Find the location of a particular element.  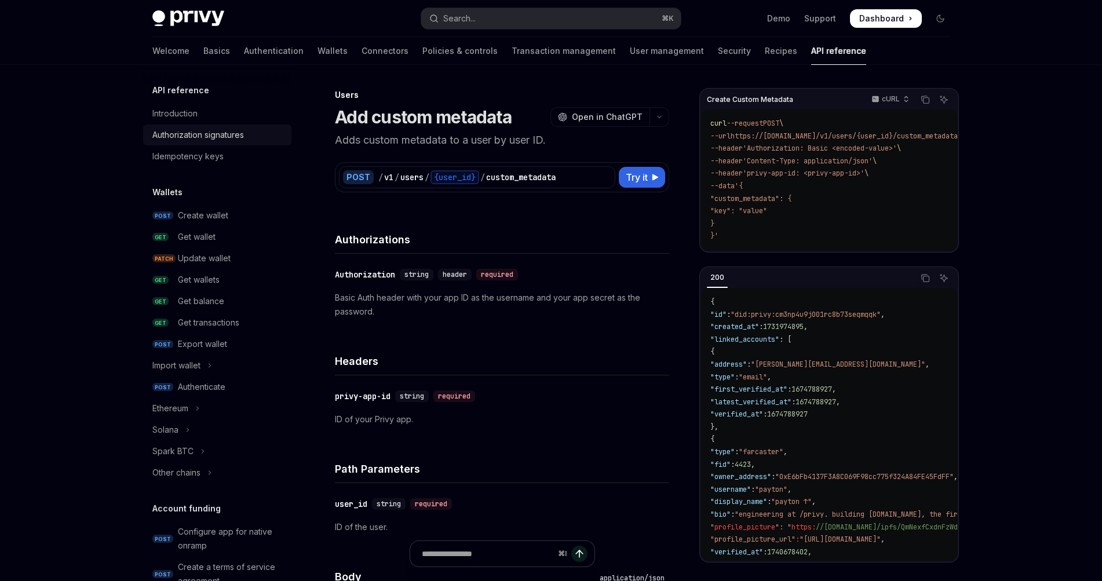

h4: Path Parameters is located at coordinates (502, 469).